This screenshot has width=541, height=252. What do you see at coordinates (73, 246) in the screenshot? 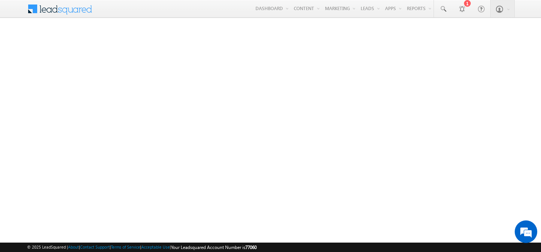
I see `a: About` at bounding box center [73, 246].